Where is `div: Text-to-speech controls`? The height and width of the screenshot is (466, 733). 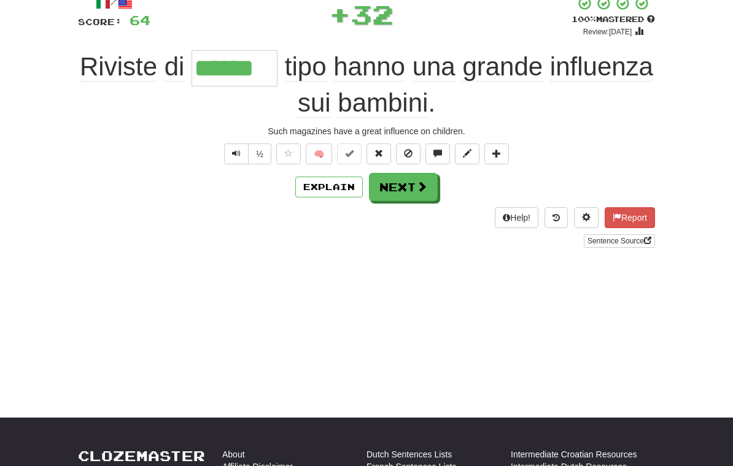
div: Text-to-speech controls is located at coordinates (246, 154).